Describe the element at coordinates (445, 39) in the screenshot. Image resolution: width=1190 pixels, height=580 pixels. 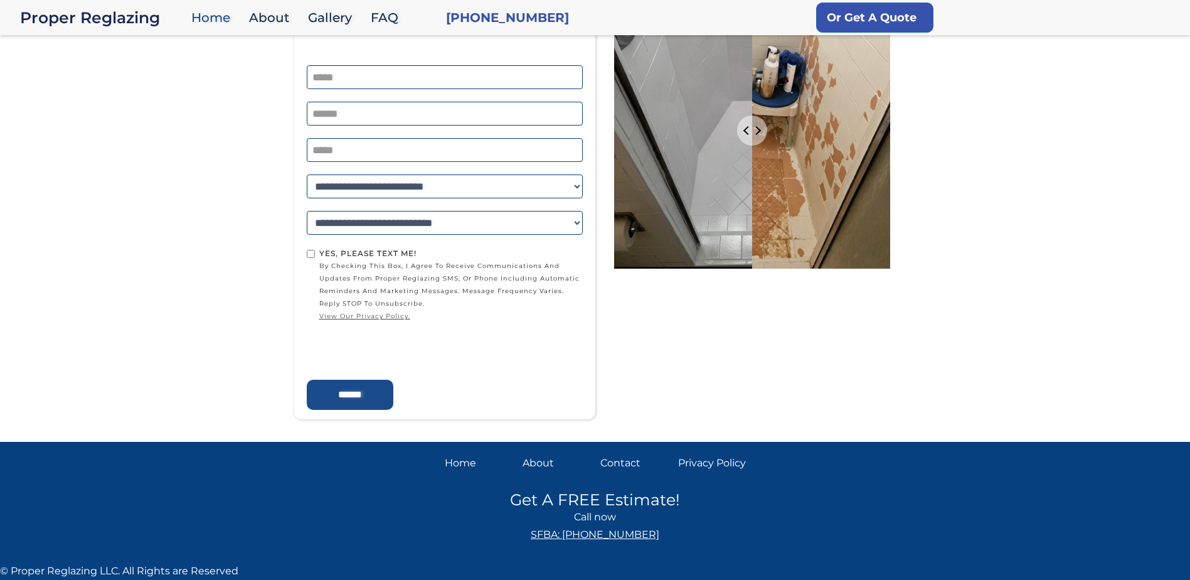
I see `div: Get a FREE estimate` at that location.